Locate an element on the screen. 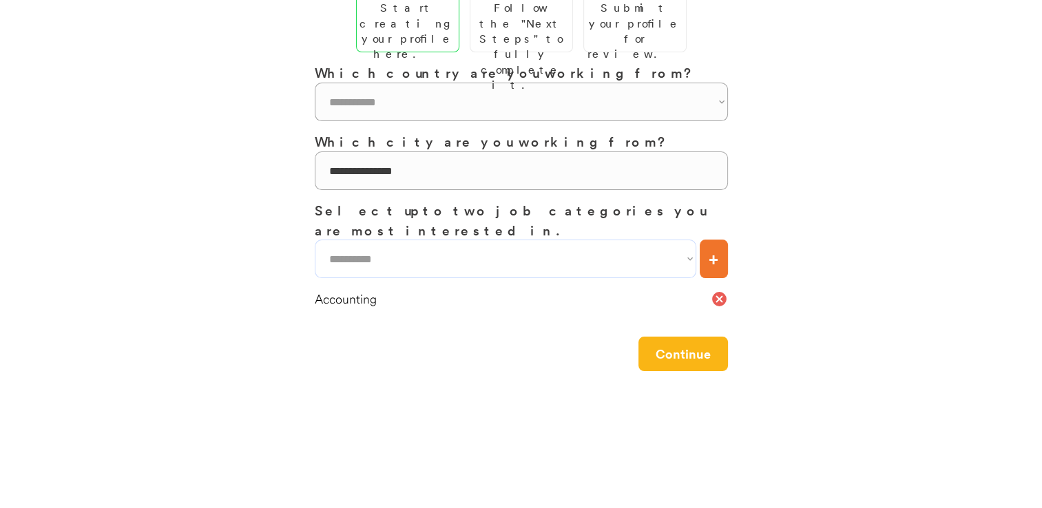 Image resolution: width=1042 pixels, height=508 pixels. h3: Select up to two job categories you are most interested in. is located at coordinates (521, 220).